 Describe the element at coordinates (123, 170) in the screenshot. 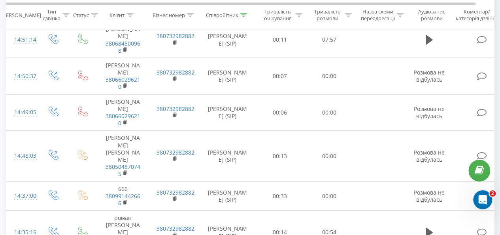

I see `a: 380504870745` at that location.